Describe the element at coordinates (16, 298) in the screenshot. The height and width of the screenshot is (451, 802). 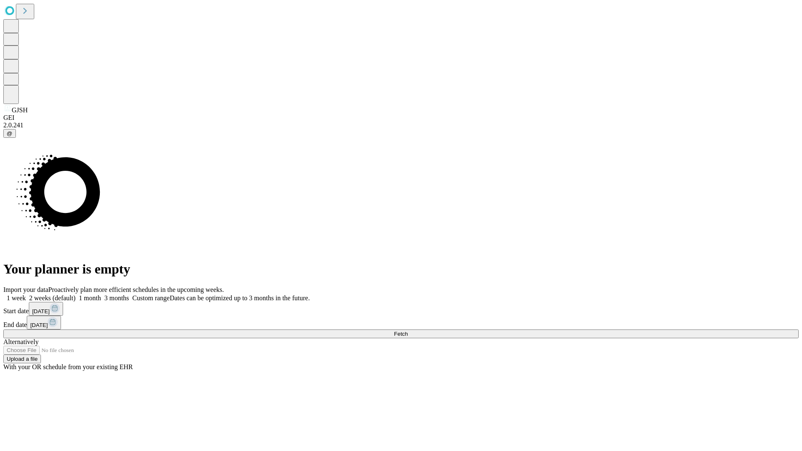
I see `span: 1 week` at that location.